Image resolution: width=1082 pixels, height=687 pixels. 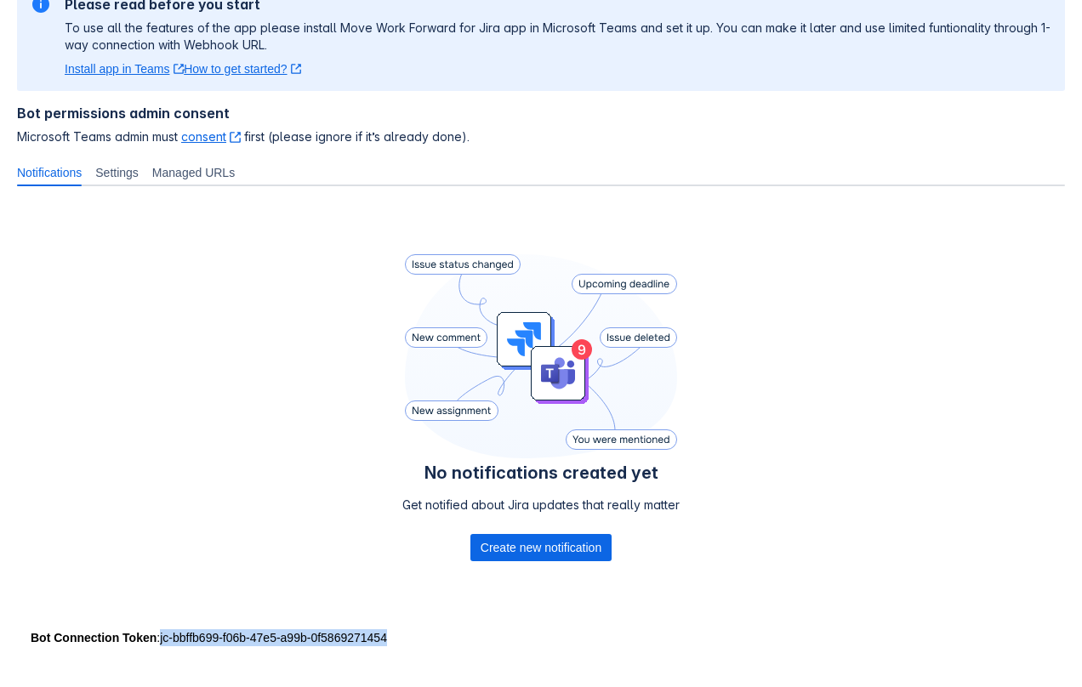 I want to click on span: Managed URLs, so click(x=193, y=173).